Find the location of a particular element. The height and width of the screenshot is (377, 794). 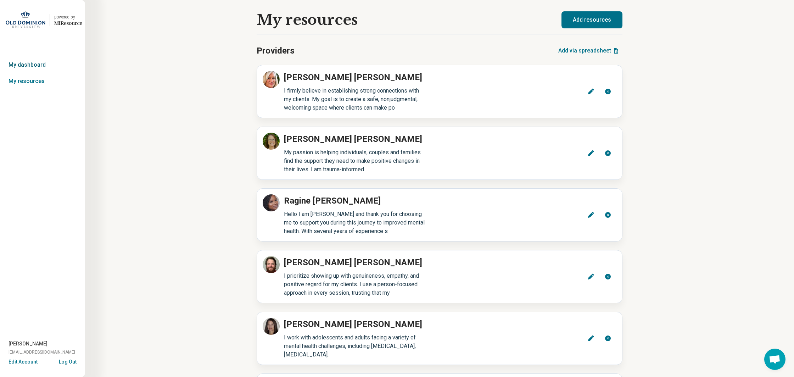

div: My passion is helping individuals, couples and families find the support they need to make positi... is located at coordinates (355, 161).